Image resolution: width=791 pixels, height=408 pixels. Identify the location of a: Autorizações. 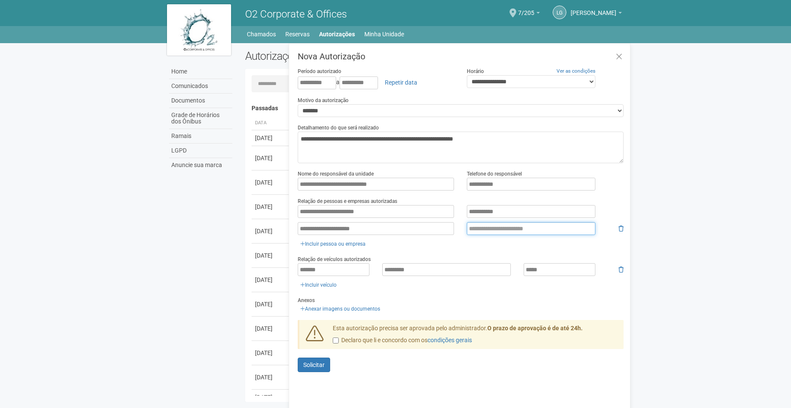
(337, 34).